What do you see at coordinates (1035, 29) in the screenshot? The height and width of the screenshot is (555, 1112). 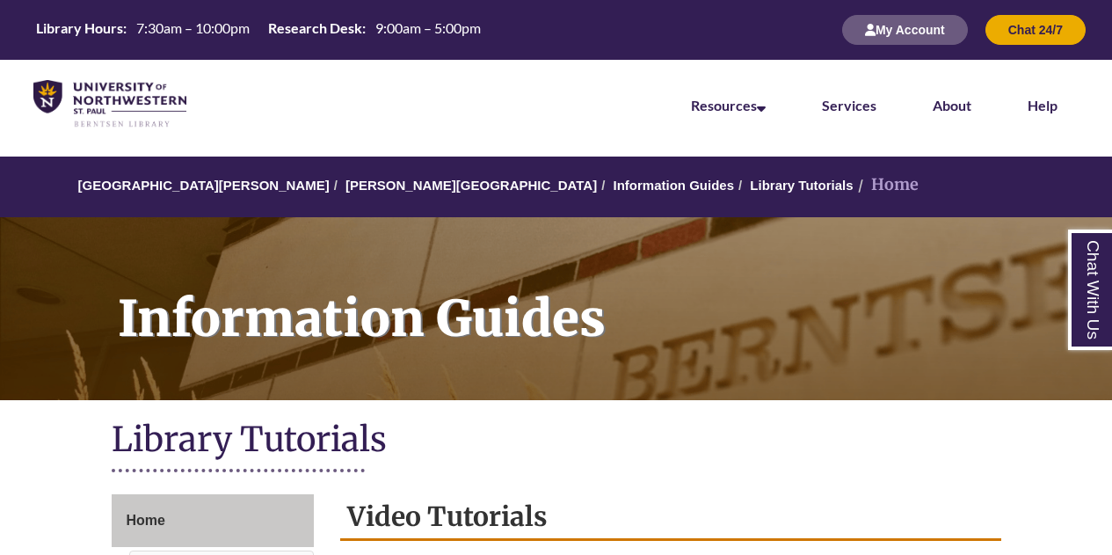 I see `a: Chat 24/7` at bounding box center [1035, 29].